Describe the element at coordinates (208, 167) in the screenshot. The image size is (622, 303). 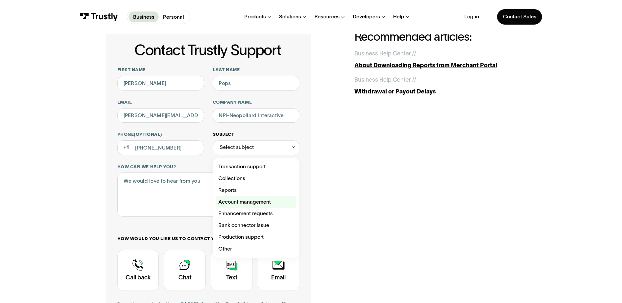
I see `label: How can we help you?` at that location.